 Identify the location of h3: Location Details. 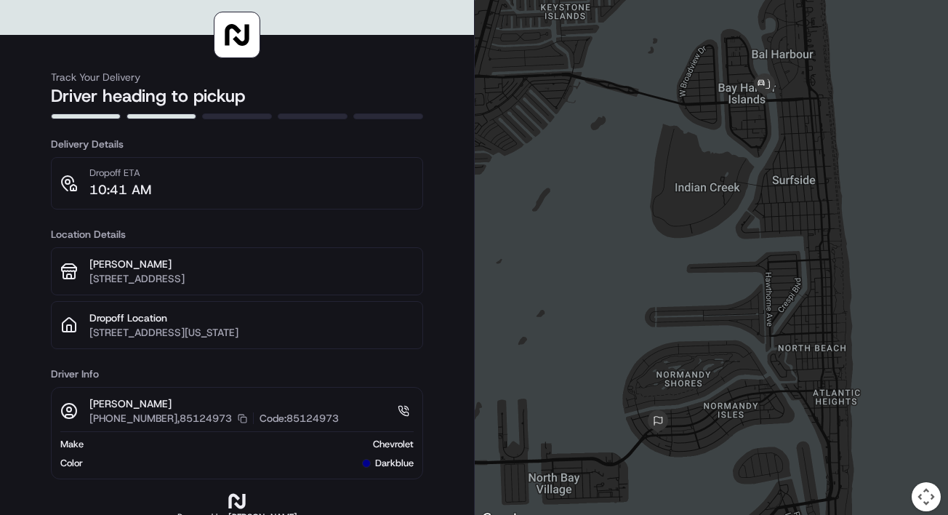
(237, 234).